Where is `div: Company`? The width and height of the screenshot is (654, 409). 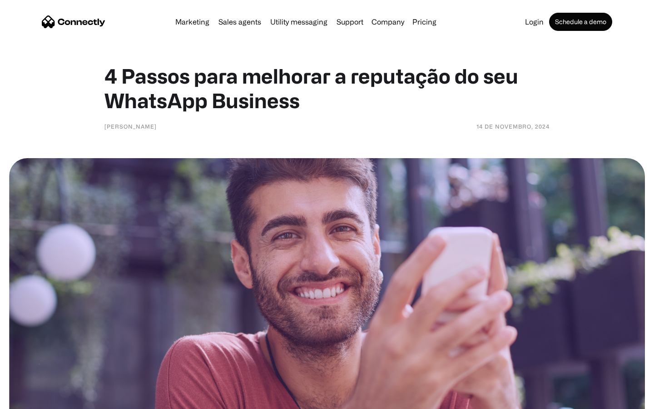 div: Company is located at coordinates (388, 22).